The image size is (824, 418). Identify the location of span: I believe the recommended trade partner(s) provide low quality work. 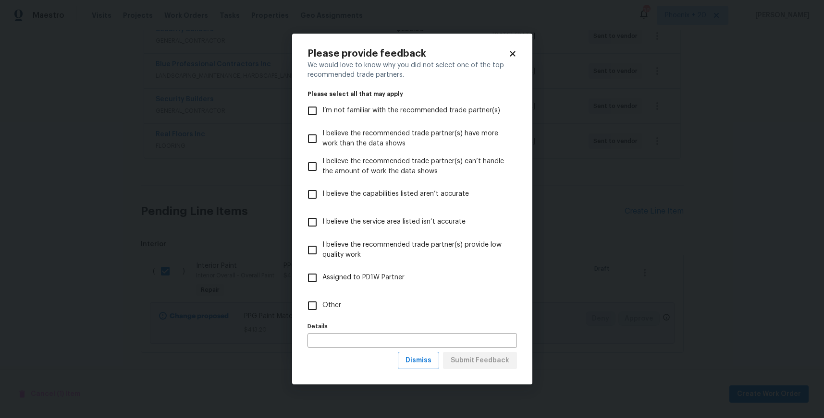
(416, 250).